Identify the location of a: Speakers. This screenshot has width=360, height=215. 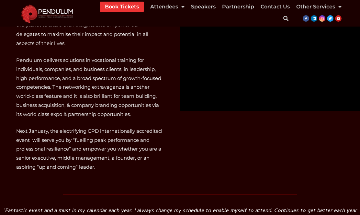
(203, 7).